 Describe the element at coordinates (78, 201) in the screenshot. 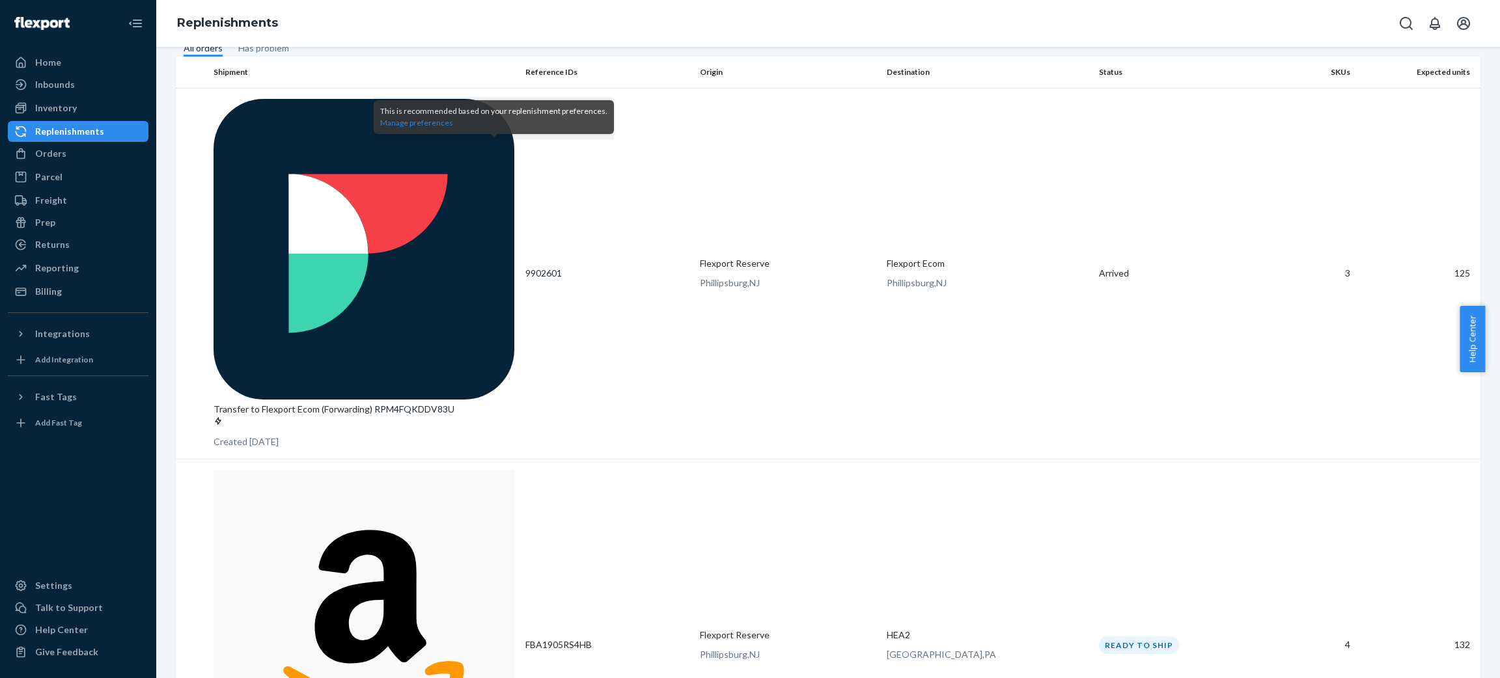

I see `a: Freight` at that location.